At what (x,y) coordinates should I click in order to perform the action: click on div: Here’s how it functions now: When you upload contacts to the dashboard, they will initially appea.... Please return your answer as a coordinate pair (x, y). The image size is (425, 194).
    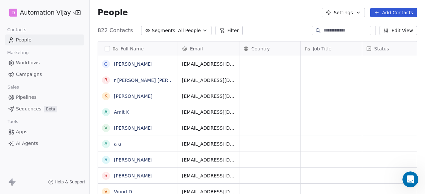
    Looking at the image, I should click on (57, 24).